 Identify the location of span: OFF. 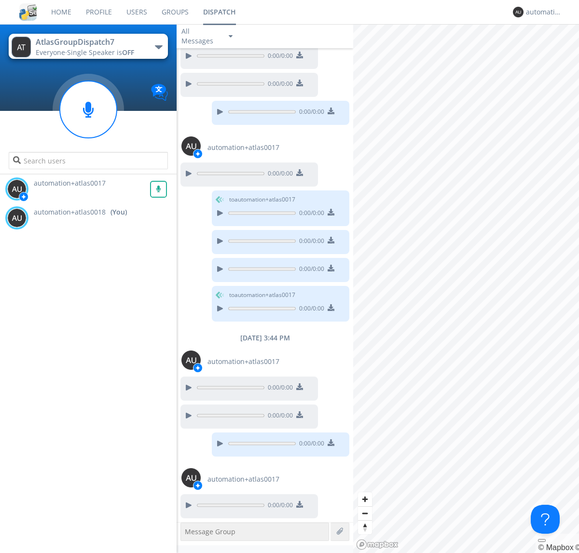
(128, 52).